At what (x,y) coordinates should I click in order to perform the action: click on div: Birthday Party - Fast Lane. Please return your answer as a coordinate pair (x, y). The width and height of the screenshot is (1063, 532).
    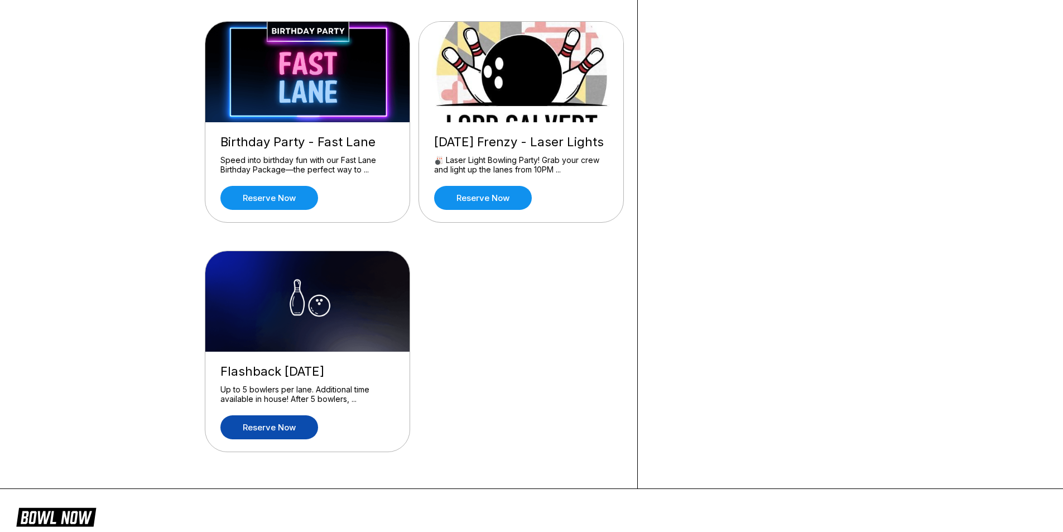
    Looking at the image, I should click on (307, 142).